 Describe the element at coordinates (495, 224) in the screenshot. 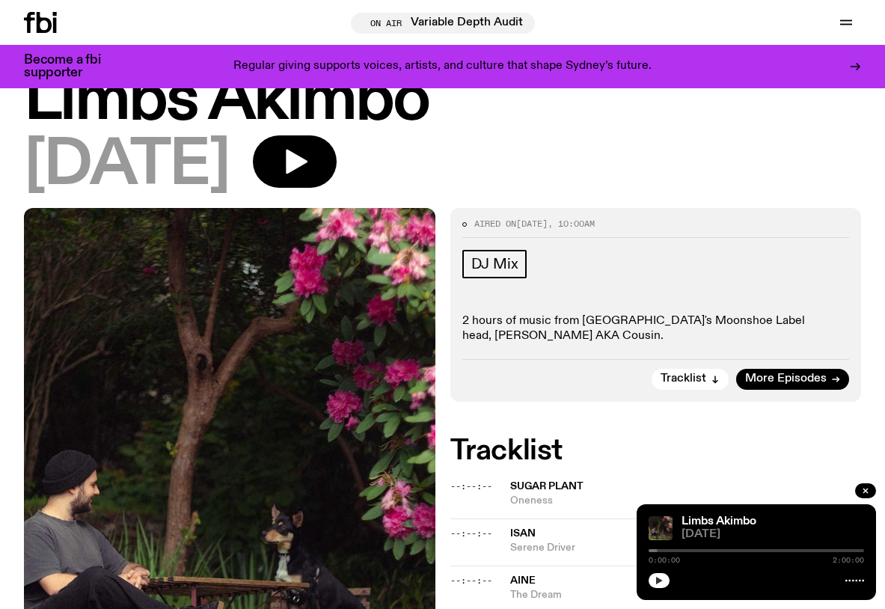

I see `span: Aired on` at that location.